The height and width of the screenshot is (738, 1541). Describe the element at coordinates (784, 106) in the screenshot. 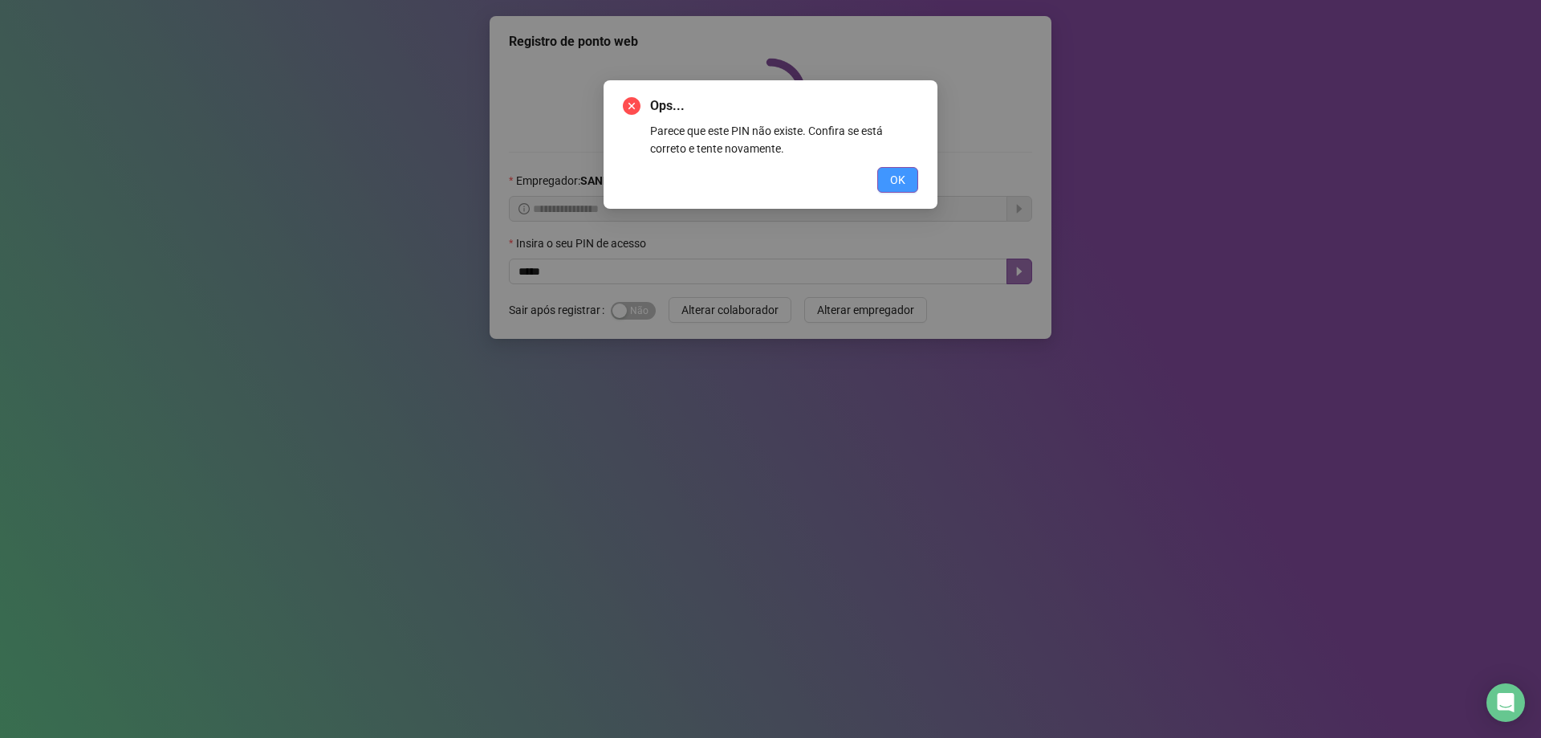

I see `span: Ops...` at that location.